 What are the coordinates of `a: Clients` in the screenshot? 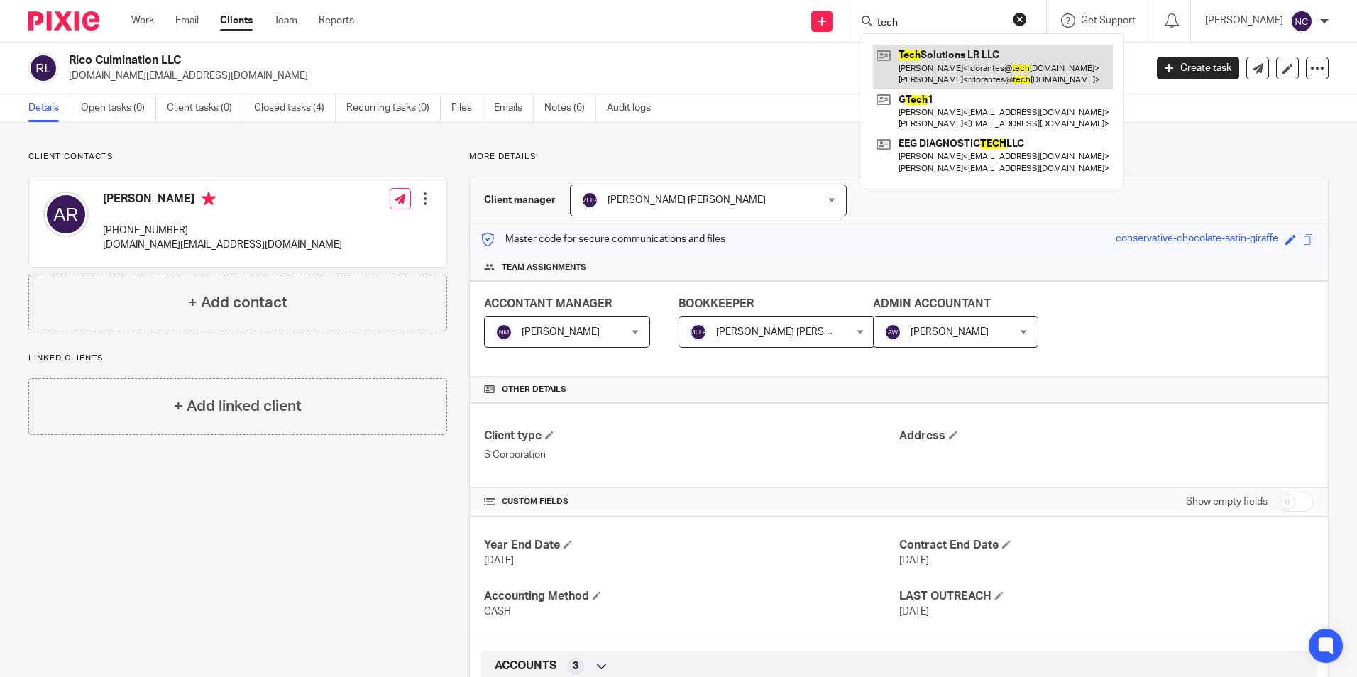 It's located at (236, 21).